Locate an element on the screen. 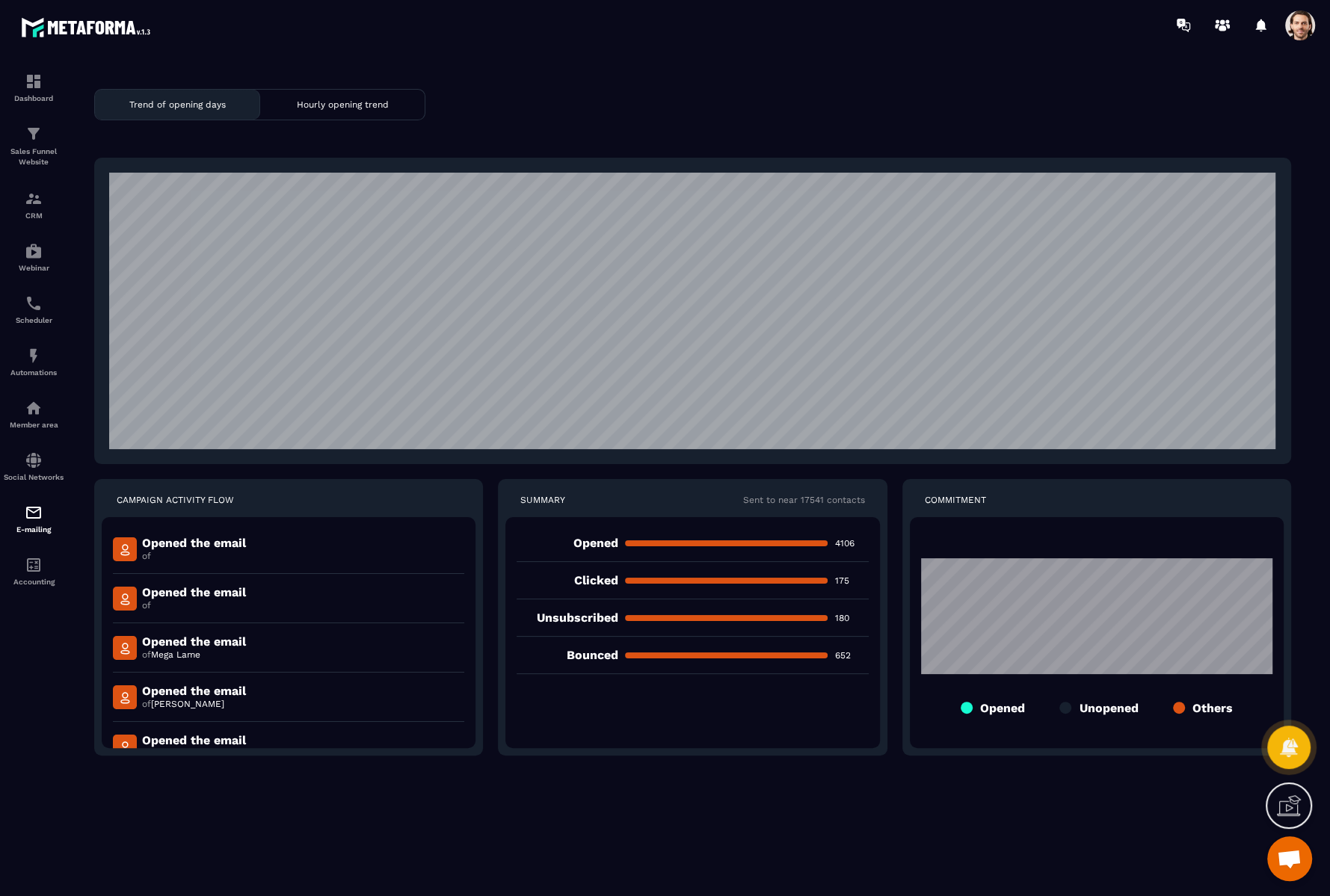 The width and height of the screenshot is (1330, 896). p: CRM is located at coordinates (33, 215).